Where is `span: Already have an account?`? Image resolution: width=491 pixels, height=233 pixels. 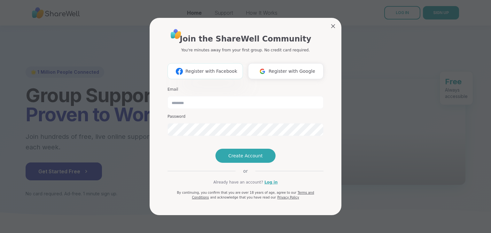 span: Already have an account? is located at coordinates (238, 182).